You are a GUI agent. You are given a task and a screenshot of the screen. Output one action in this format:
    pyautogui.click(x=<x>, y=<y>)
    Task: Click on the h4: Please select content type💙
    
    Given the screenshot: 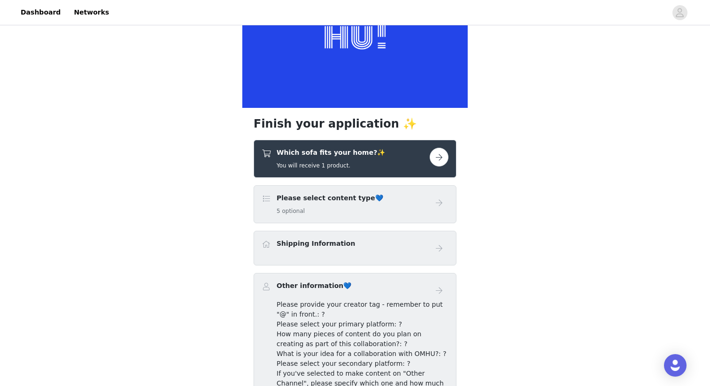 What is the action you would take?
    pyautogui.click(x=330, y=198)
    